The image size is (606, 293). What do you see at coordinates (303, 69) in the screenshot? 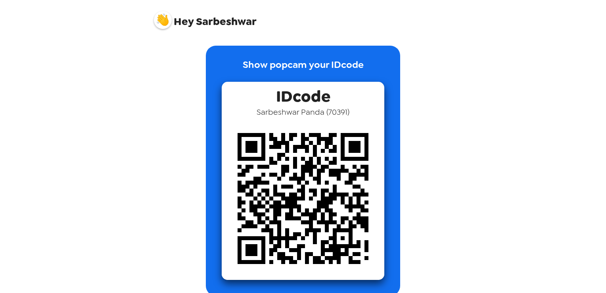
I see `p: Show popcam your IDcode` at bounding box center [303, 69].